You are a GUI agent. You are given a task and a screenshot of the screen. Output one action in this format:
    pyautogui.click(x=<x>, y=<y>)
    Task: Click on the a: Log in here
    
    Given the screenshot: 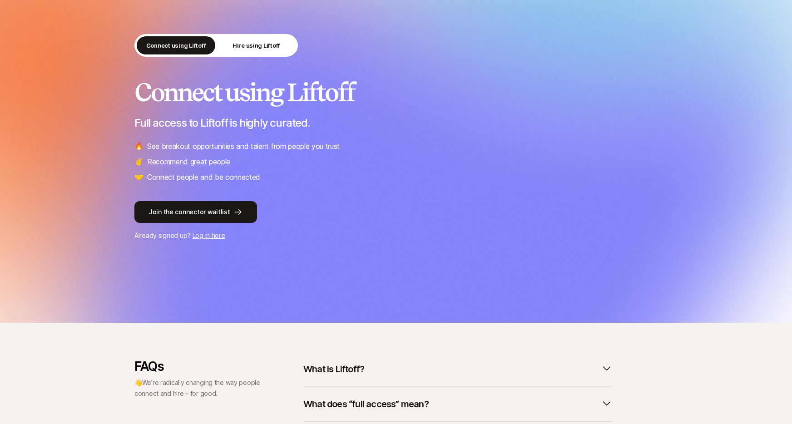 What is the action you would take?
    pyautogui.click(x=209, y=235)
    